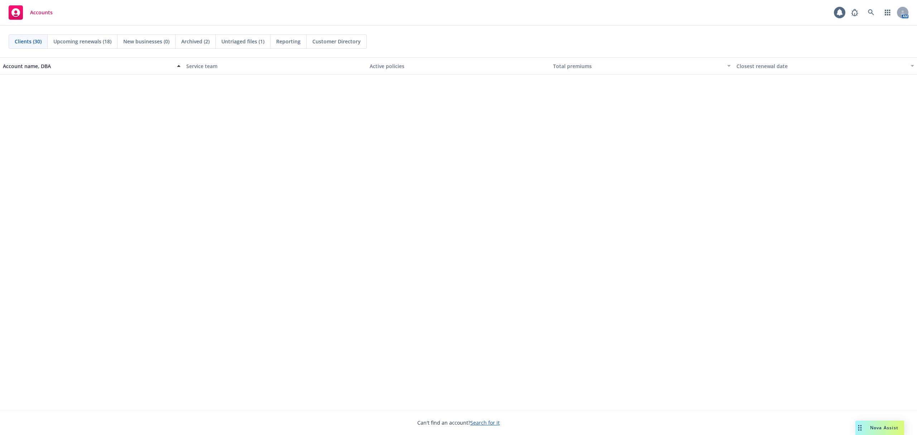 This screenshot has height=435, width=917. Describe the element at coordinates (88, 66) in the screenshot. I see `div: Account name, DBA` at that location.